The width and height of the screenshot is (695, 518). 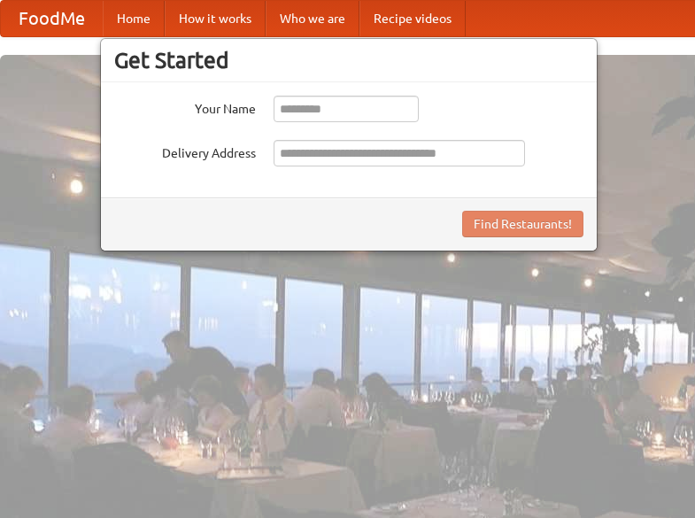 I want to click on button: Find Restaurants!, so click(x=522, y=224).